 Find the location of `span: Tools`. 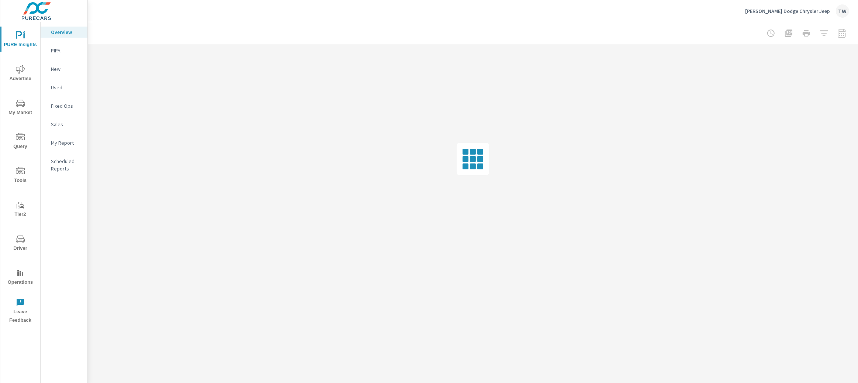

span: Tools is located at coordinates (20, 176).